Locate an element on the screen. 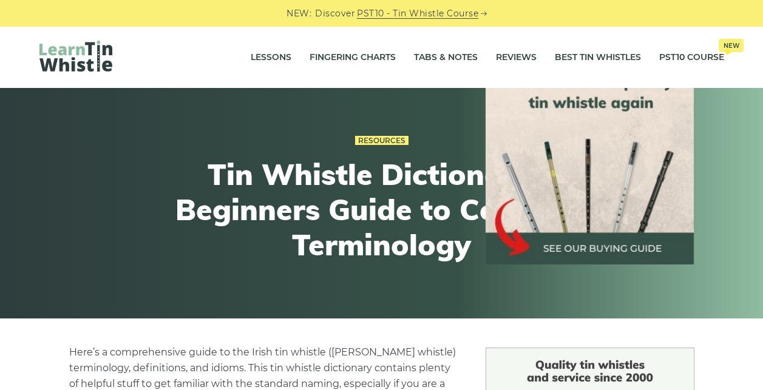 The height and width of the screenshot is (390, 763). a: Best Tin Whistles is located at coordinates (598, 58).